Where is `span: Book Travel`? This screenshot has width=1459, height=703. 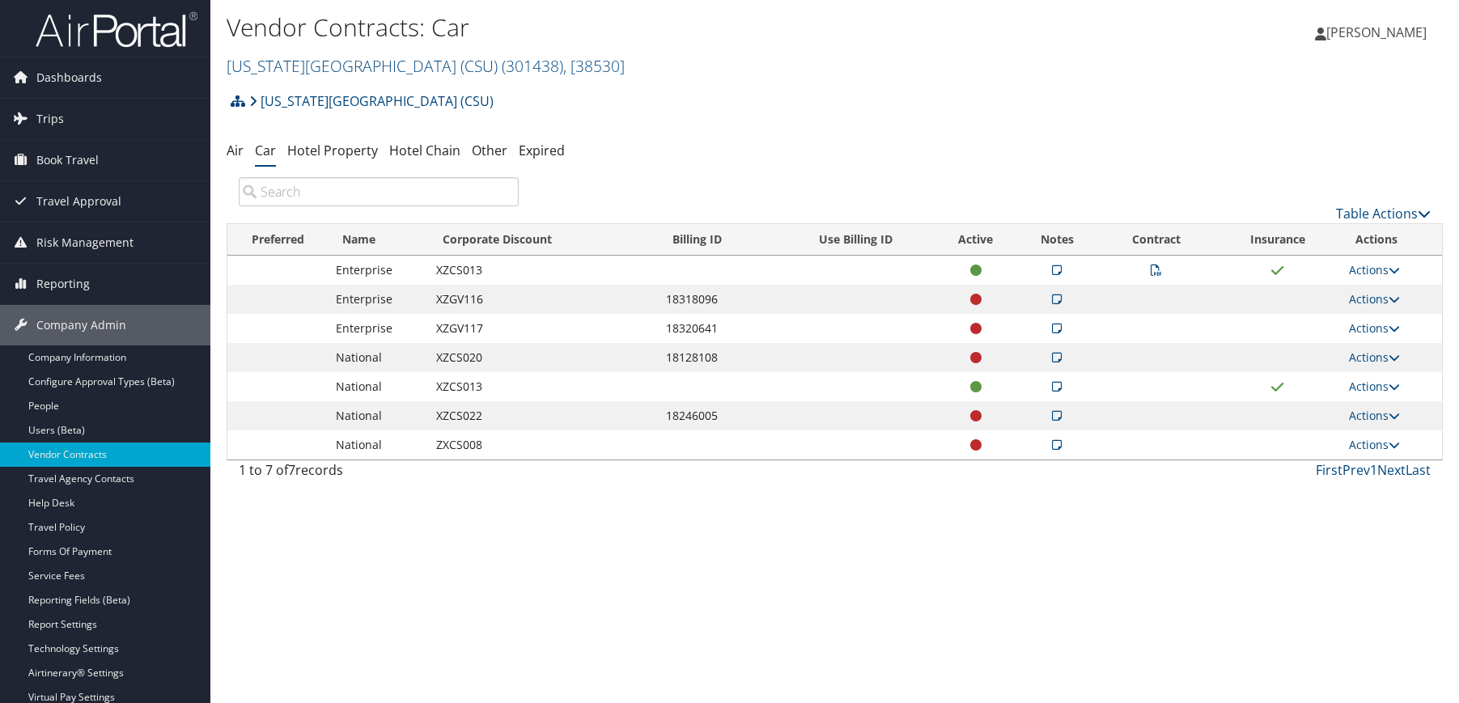 span: Book Travel is located at coordinates (67, 160).